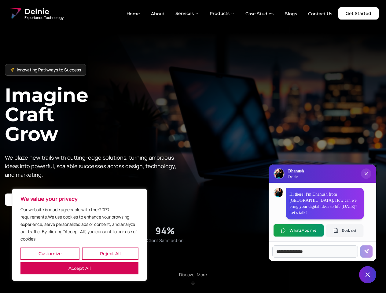 This screenshot has height=293, width=386. What do you see at coordinates (40, 200) in the screenshot?
I see `a: Start your project with us` at bounding box center [40, 200].